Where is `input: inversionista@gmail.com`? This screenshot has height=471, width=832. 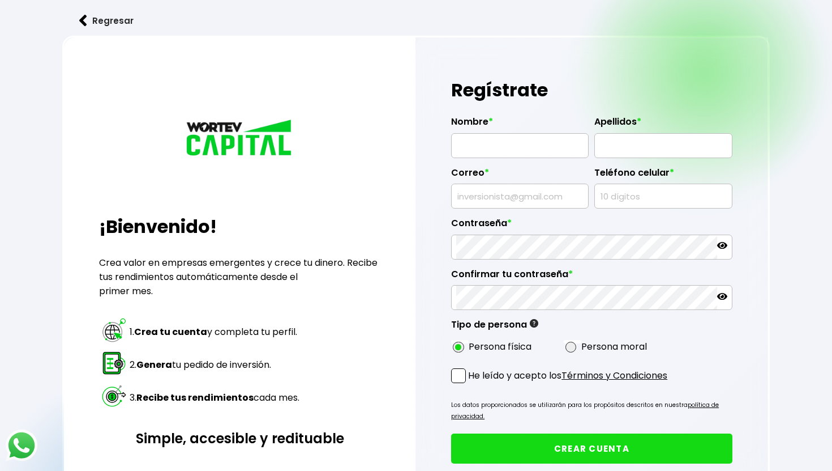 input: inversionista@gmail.com is located at coordinates (520, 196).